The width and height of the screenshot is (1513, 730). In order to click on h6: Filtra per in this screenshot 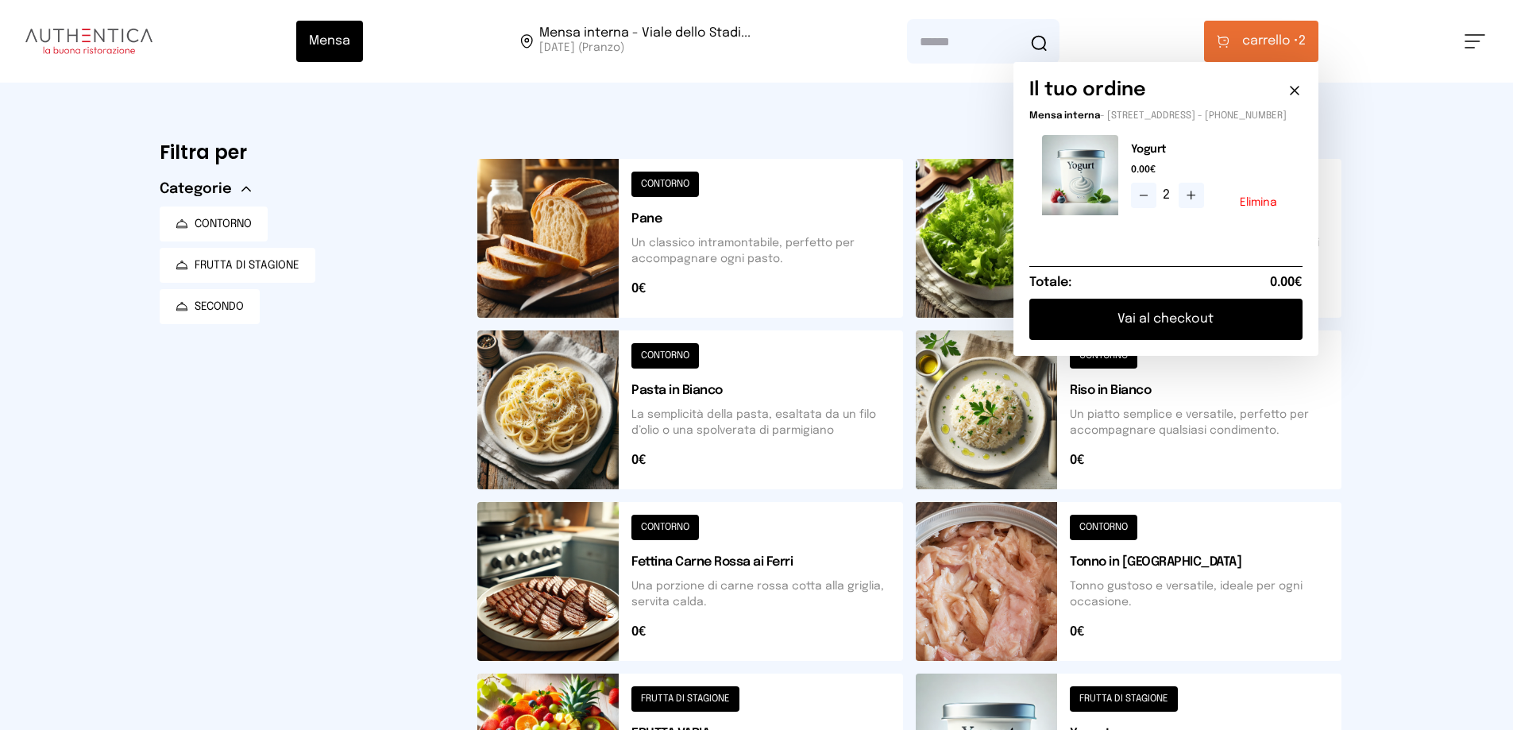, I will do `click(306, 152)`.